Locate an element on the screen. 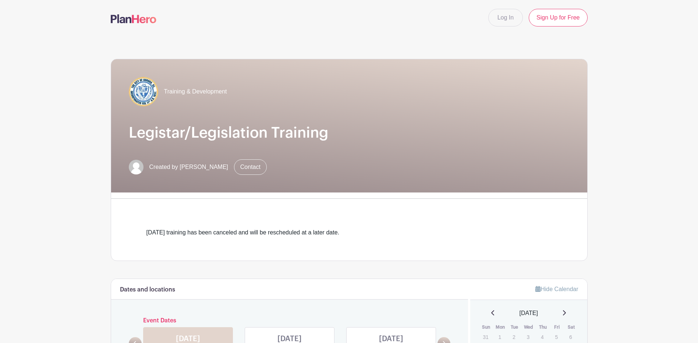  img: COA%20logo%20(2).jpg is located at coordinates (143, 92).